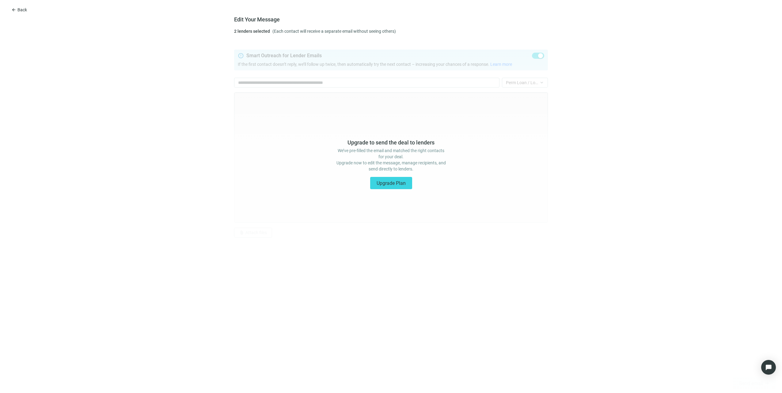  I want to click on span: Back, so click(22, 10).